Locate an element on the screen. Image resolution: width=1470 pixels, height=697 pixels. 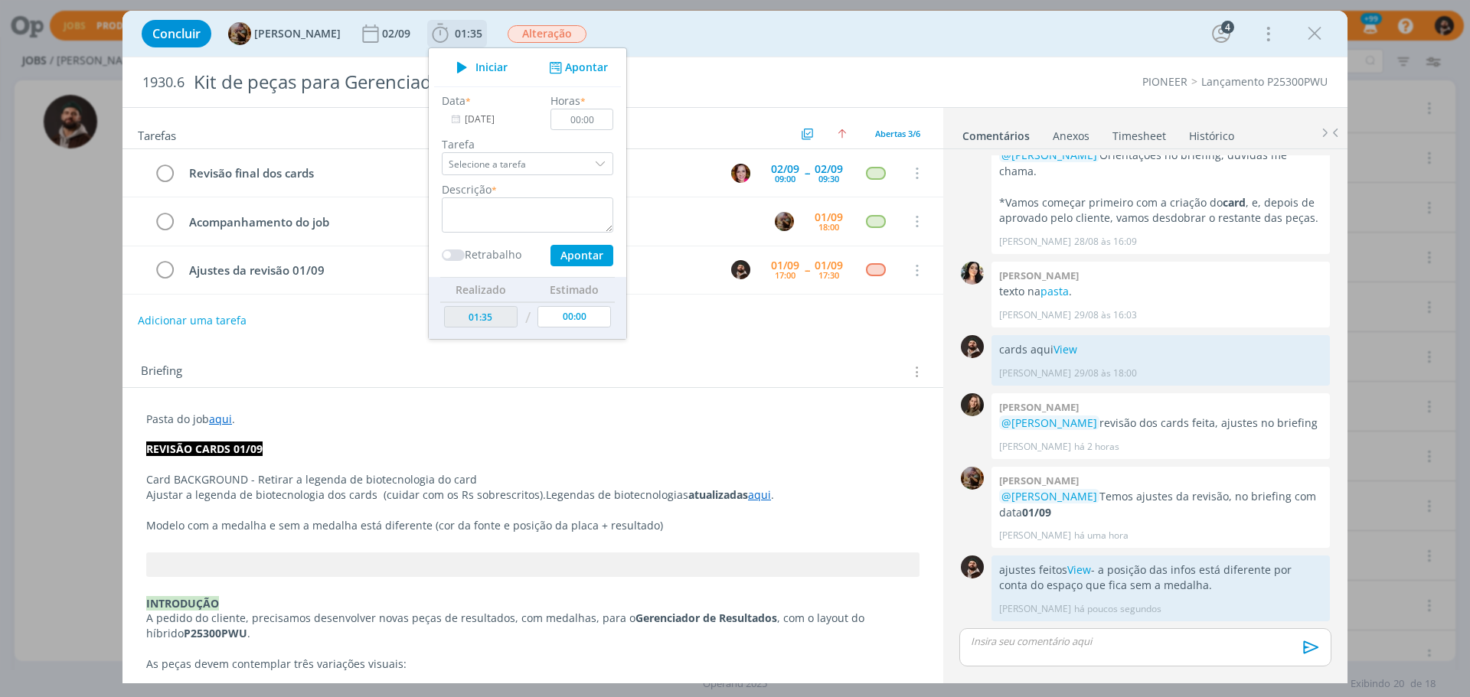
p: cards aqui is located at coordinates (1161, 350).